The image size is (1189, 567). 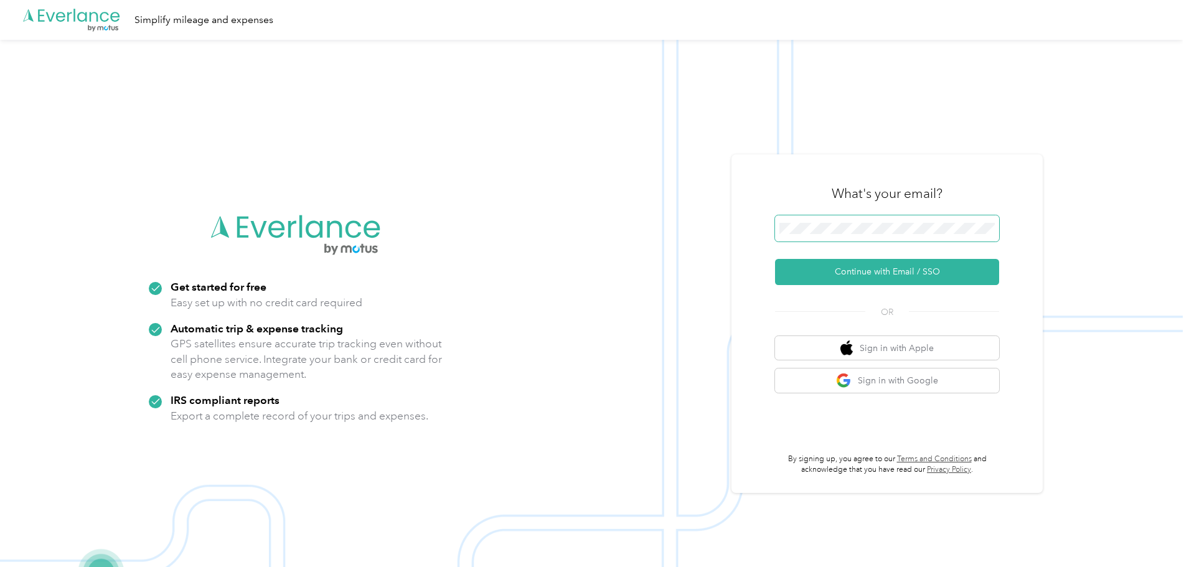 I want to click on strong: IRS compliant reports, so click(x=225, y=400).